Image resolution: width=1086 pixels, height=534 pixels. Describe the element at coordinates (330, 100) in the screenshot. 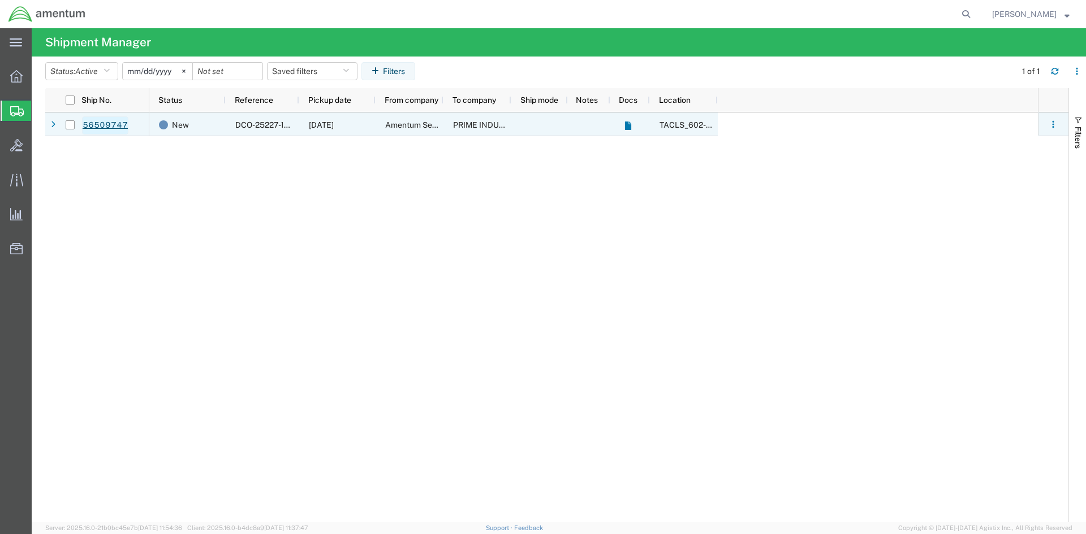

I see `span: Pickup date` at that location.